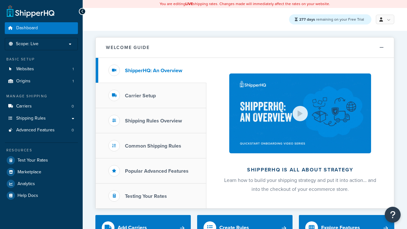  Describe the element at coordinates (393, 215) in the screenshot. I see `button: Open Resource Center` at that location.